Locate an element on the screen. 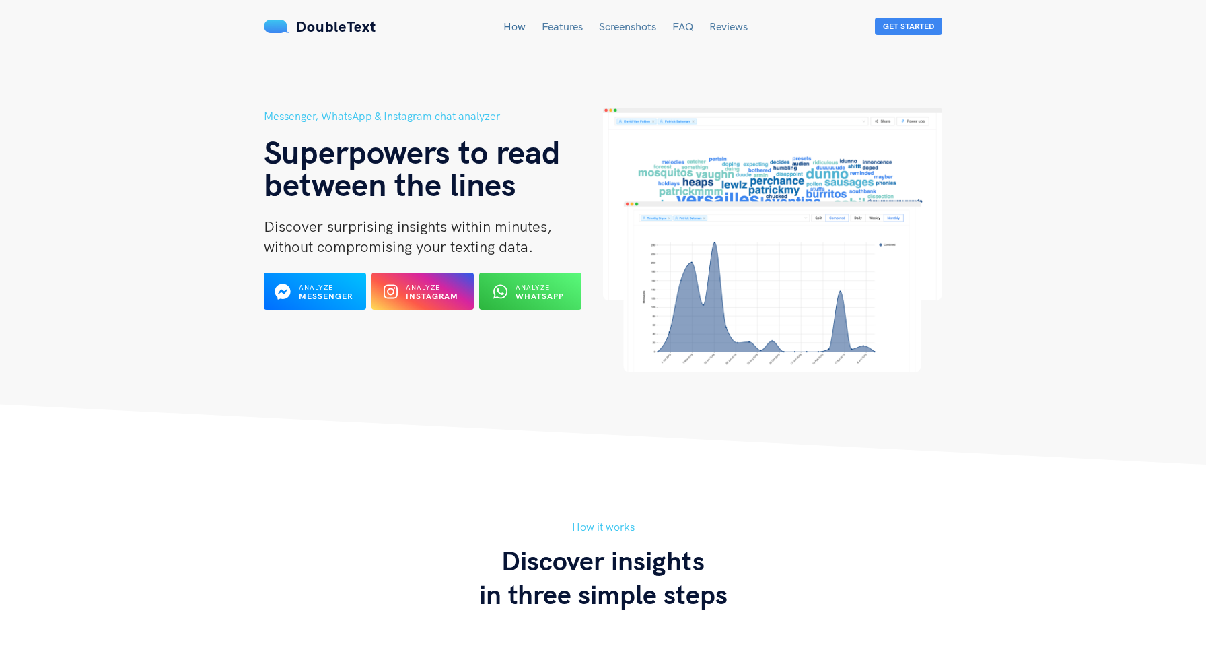 The image size is (1206, 656). h5: How it works is located at coordinates (603, 526).